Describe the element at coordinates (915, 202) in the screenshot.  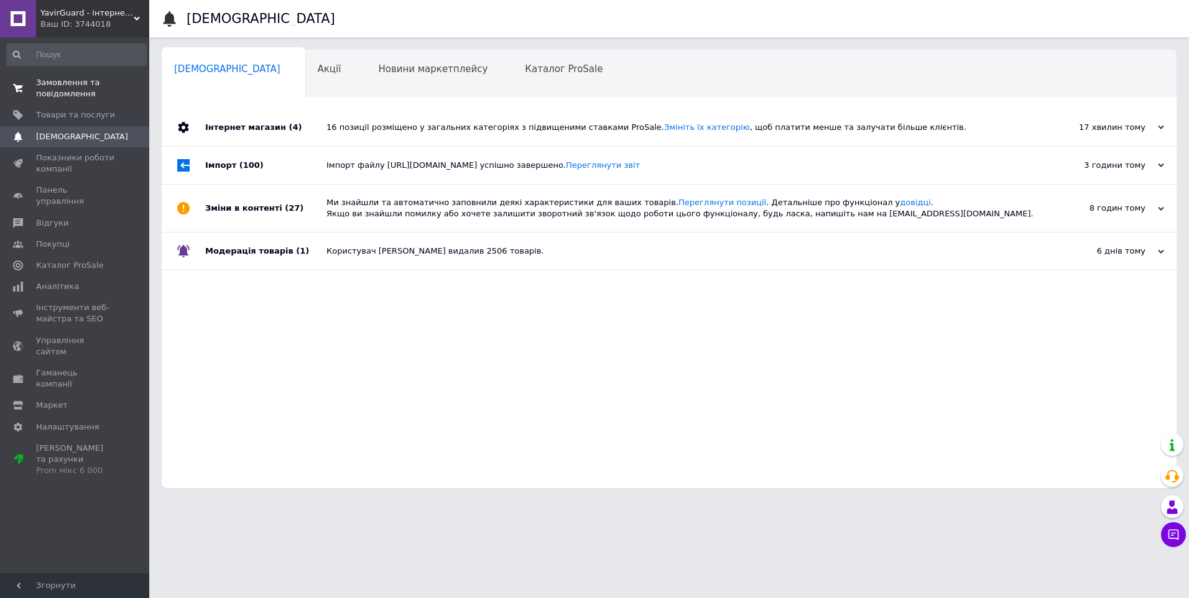
I see `a: довідці` at that location.